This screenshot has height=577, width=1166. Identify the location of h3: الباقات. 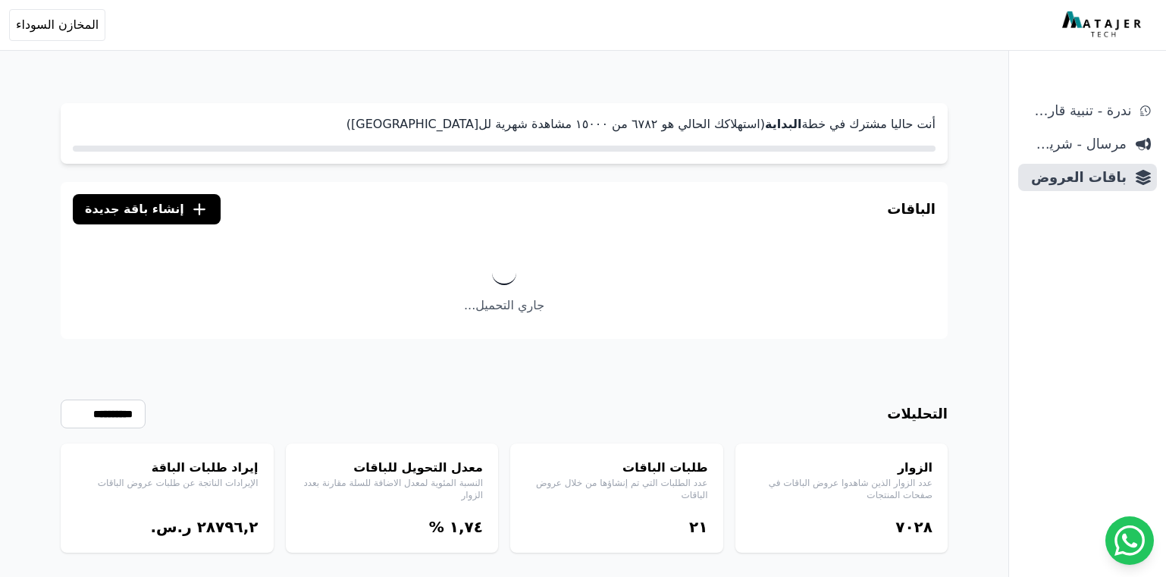
(911, 209).